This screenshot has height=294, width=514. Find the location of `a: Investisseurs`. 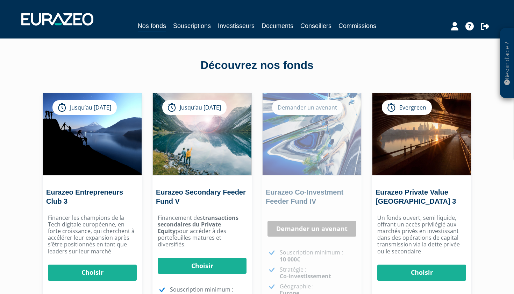

a: Investisseurs is located at coordinates (236, 26).